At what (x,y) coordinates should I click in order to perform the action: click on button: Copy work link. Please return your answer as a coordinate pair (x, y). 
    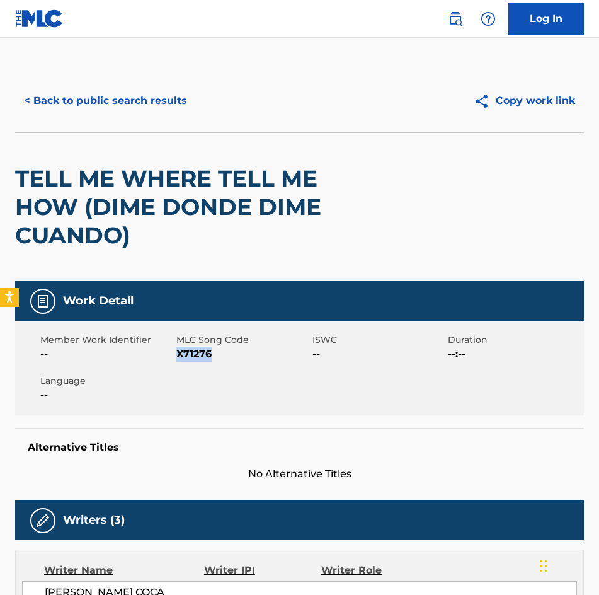
    Looking at the image, I should click on (524, 101).